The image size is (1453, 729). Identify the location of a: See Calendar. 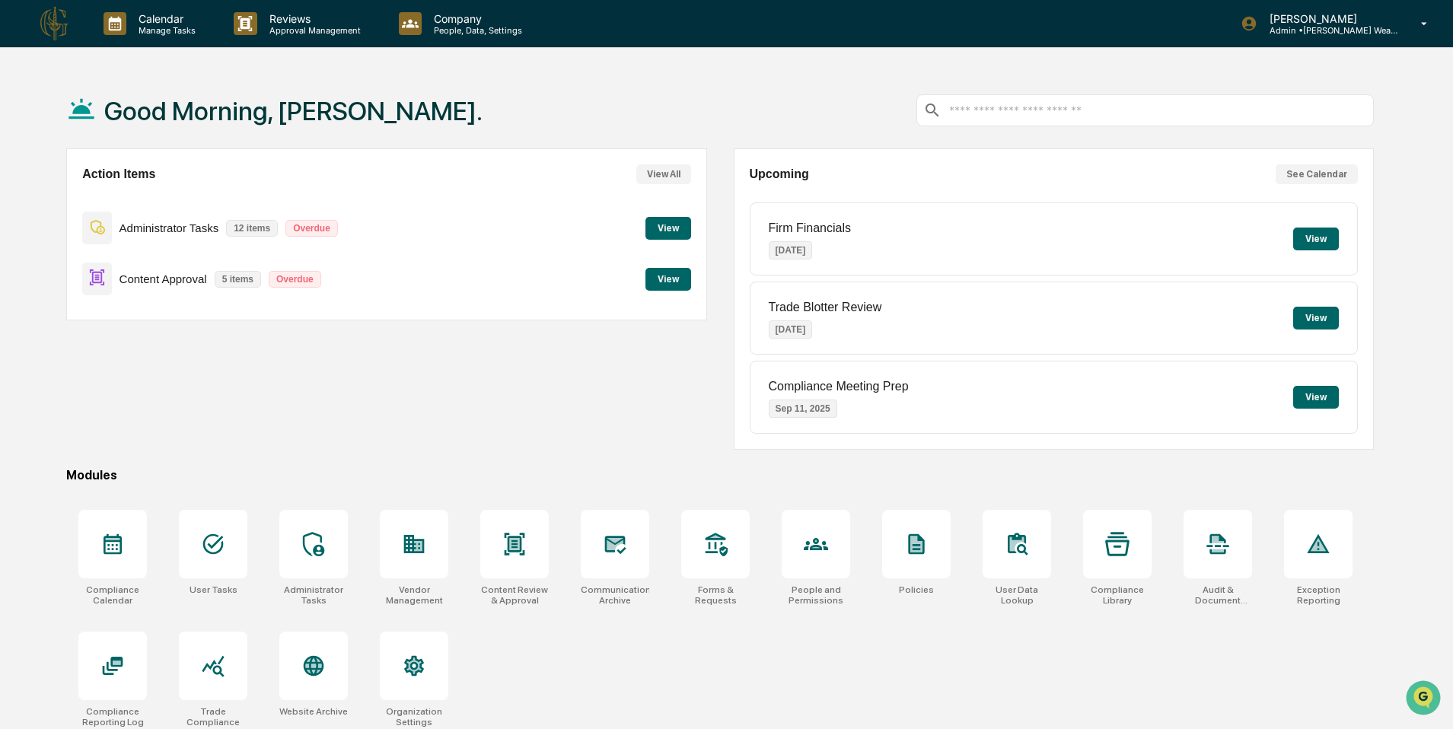
(1317, 174).